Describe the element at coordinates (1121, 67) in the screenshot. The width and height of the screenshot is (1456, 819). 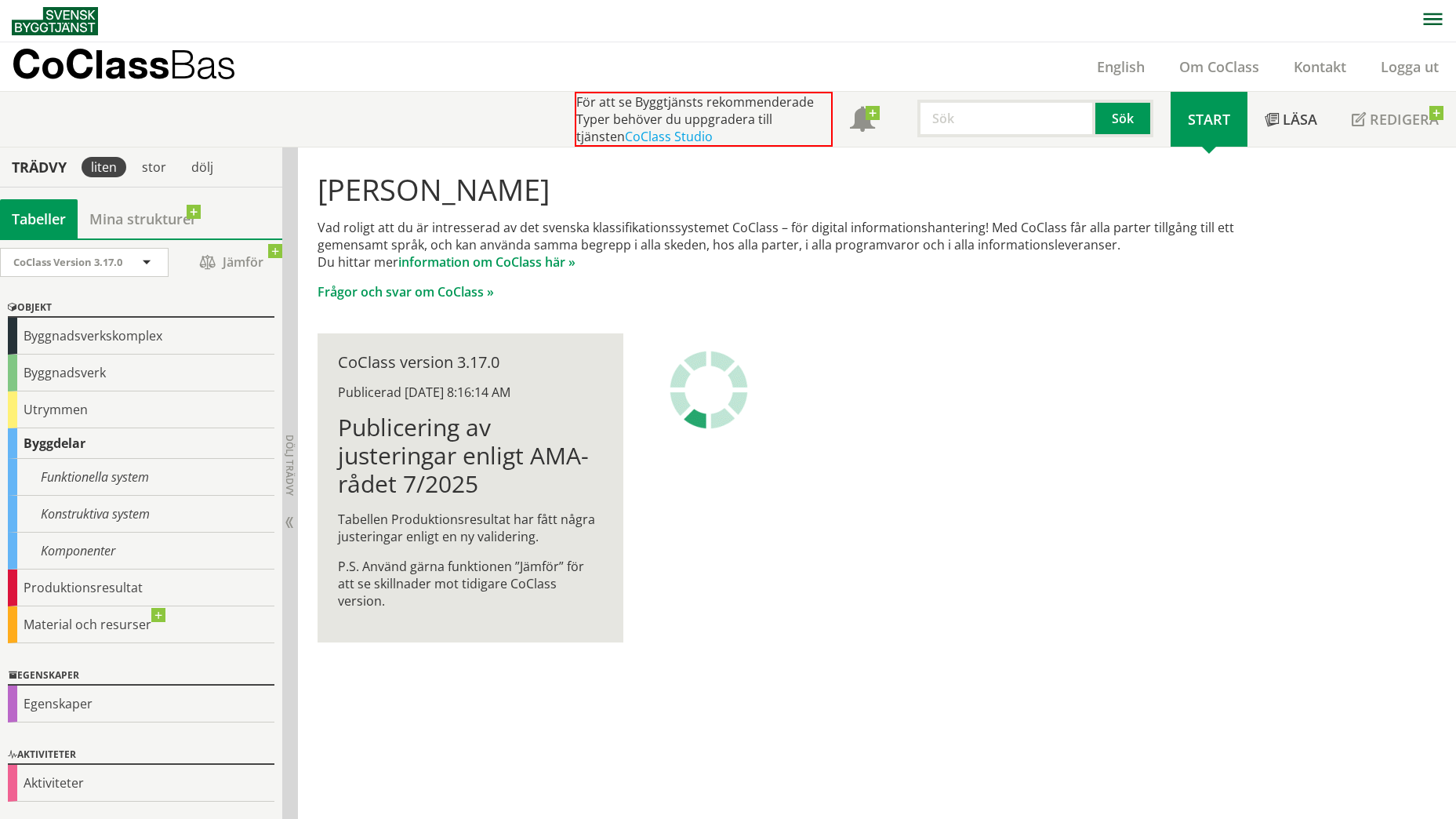
I see `a: English` at that location.